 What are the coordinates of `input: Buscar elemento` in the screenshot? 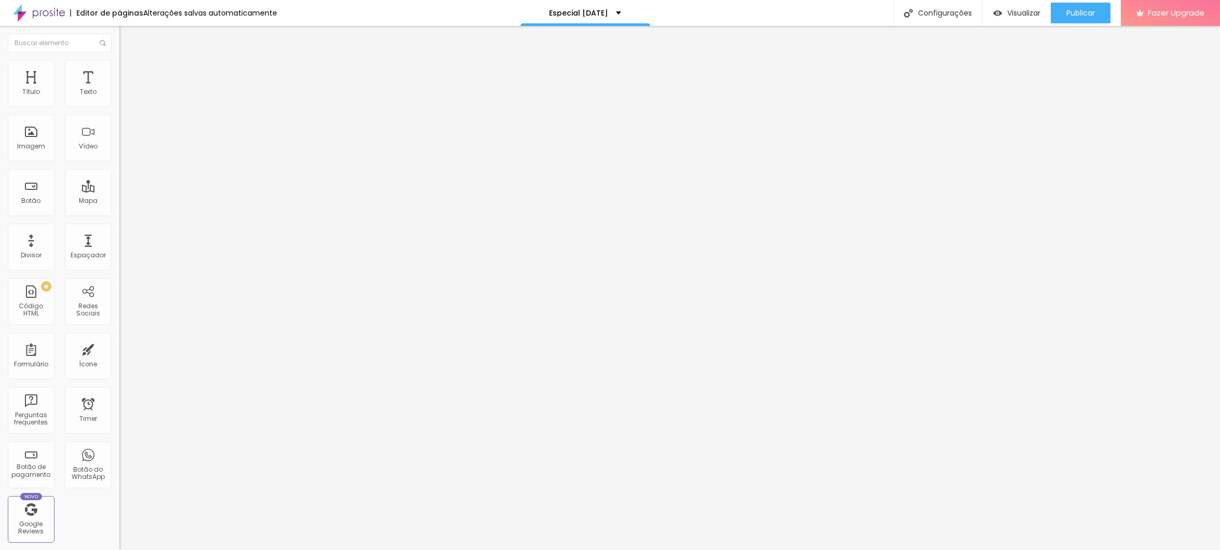 It's located at (60, 43).